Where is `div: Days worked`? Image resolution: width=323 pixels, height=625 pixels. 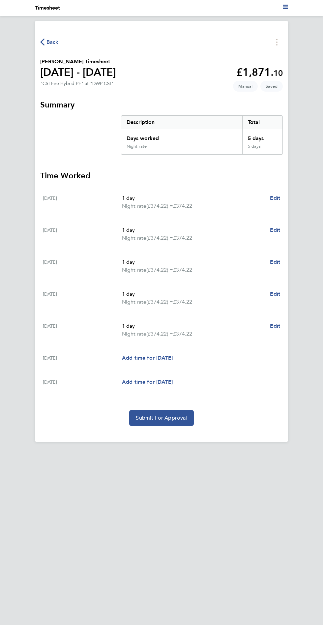 div: Days worked is located at coordinates (182, 137).